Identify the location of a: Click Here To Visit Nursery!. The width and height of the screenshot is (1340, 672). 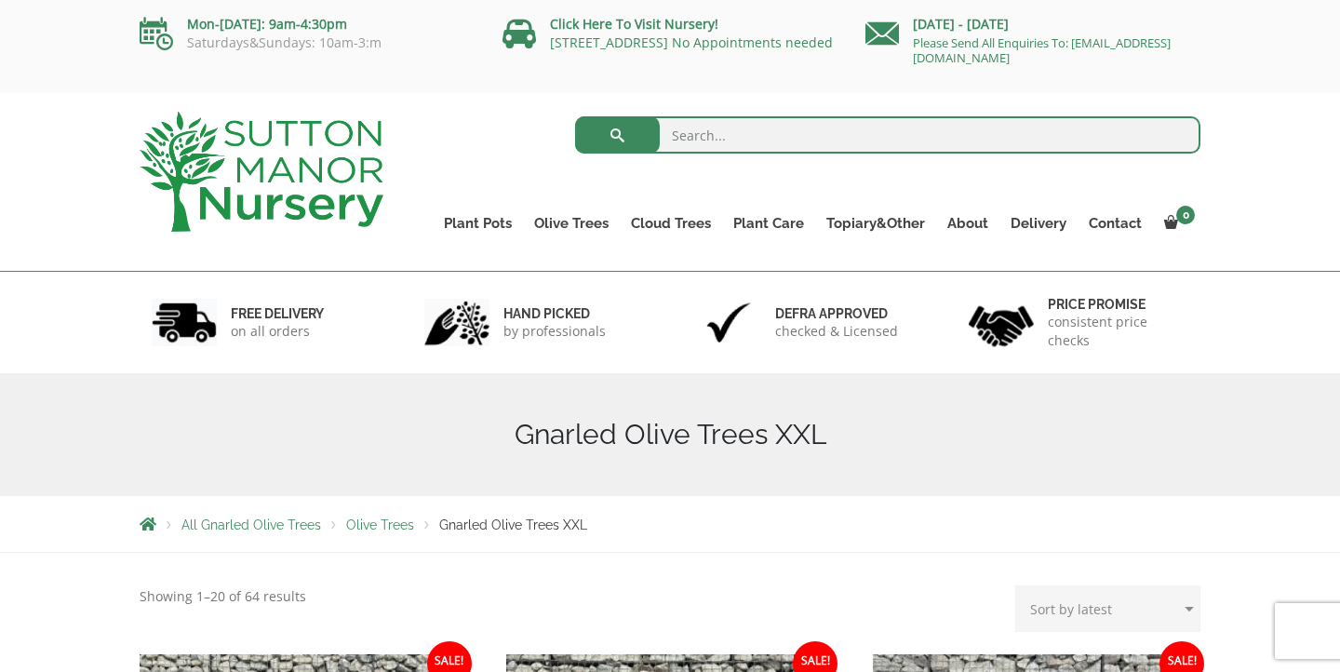
(634, 23).